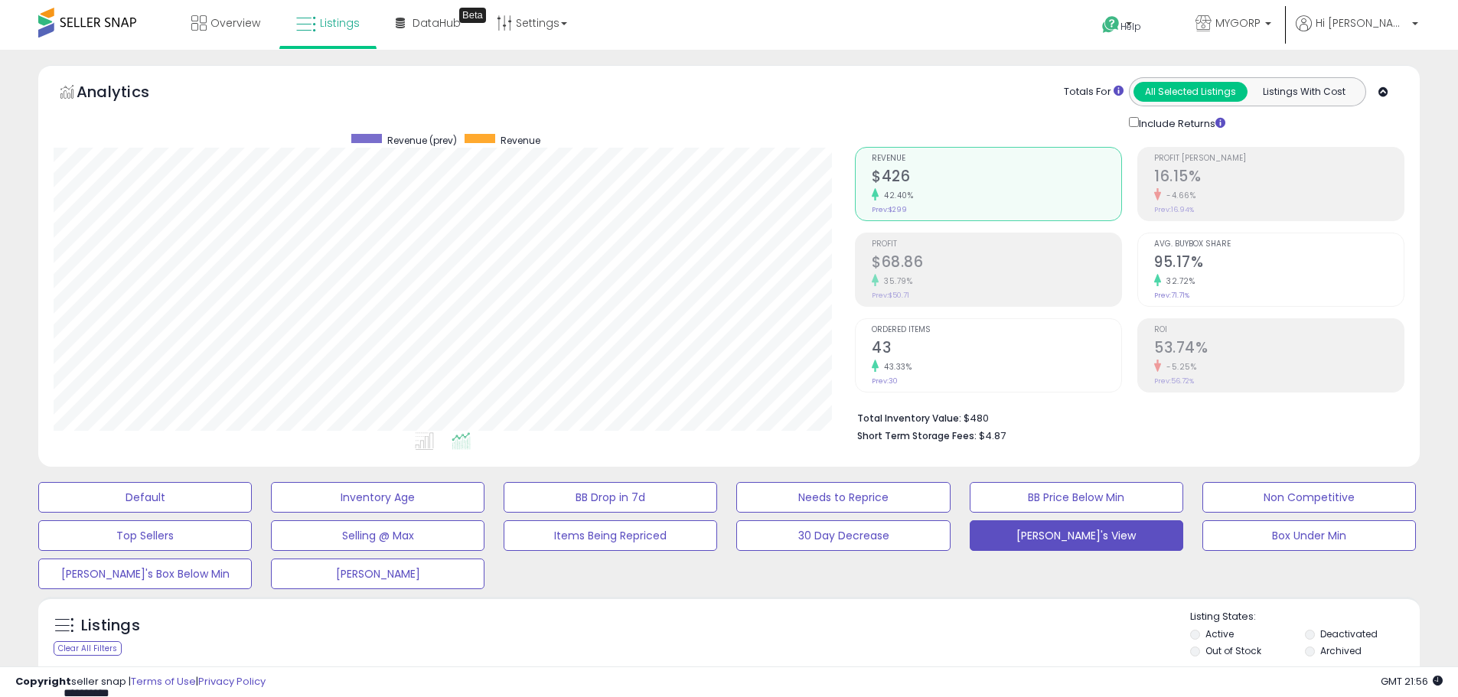 The image size is (1458, 697). I want to click on i: Get Help, so click(1110, 24).